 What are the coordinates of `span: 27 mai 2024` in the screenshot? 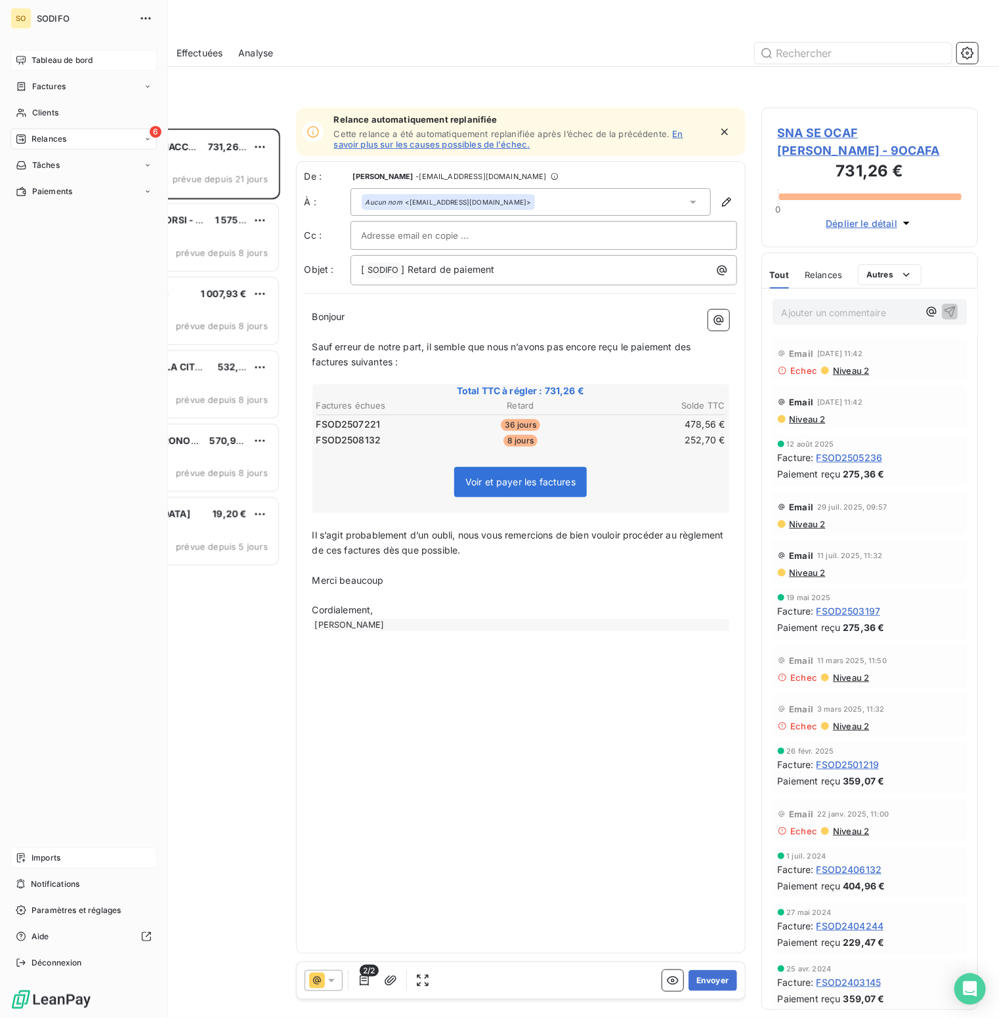 It's located at (809, 913).